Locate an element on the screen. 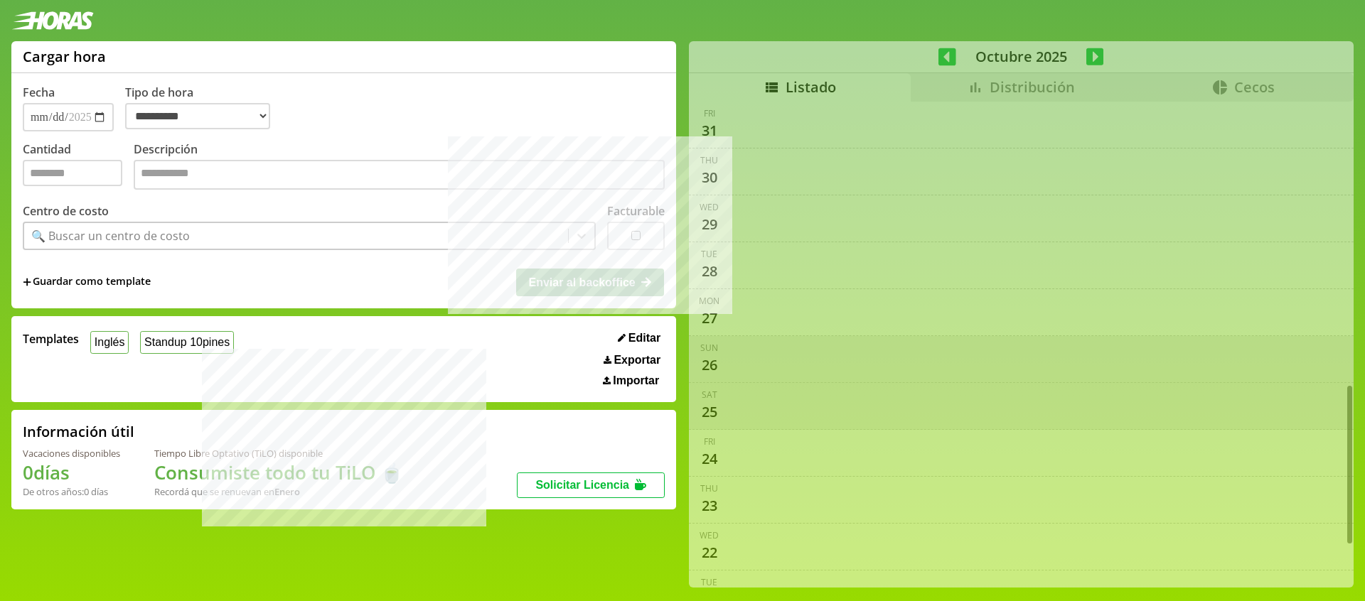  img: logotipo is located at coordinates (53, 21).